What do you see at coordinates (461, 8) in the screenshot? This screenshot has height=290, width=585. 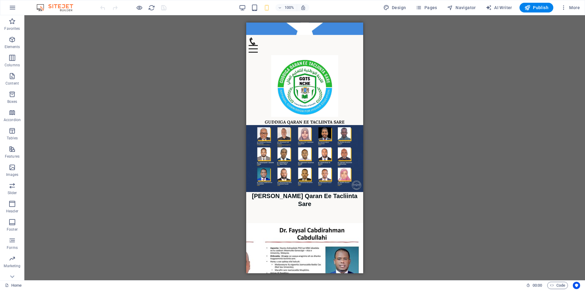 I see `button: Navigator` at bounding box center [461, 8].